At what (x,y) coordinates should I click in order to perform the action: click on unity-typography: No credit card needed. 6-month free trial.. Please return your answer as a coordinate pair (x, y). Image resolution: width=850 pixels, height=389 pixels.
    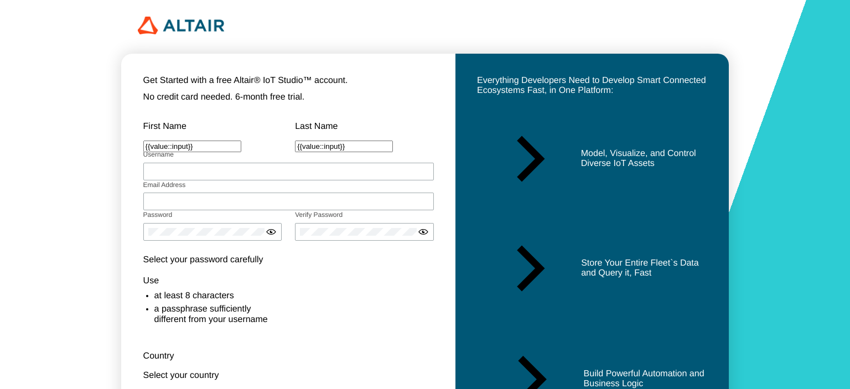
    Looking at the image, I should click on (288, 97).